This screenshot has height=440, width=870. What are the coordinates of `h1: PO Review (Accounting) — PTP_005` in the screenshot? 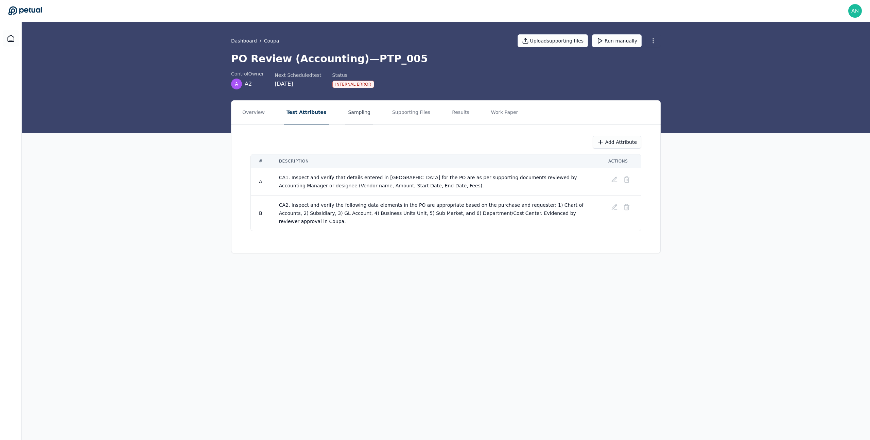 It's located at (446, 59).